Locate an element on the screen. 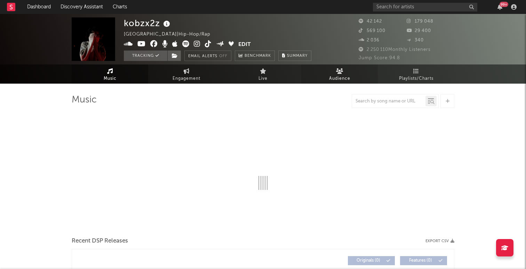 The height and width of the screenshot is (269, 526). span: Music is located at coordinates (110, 79).